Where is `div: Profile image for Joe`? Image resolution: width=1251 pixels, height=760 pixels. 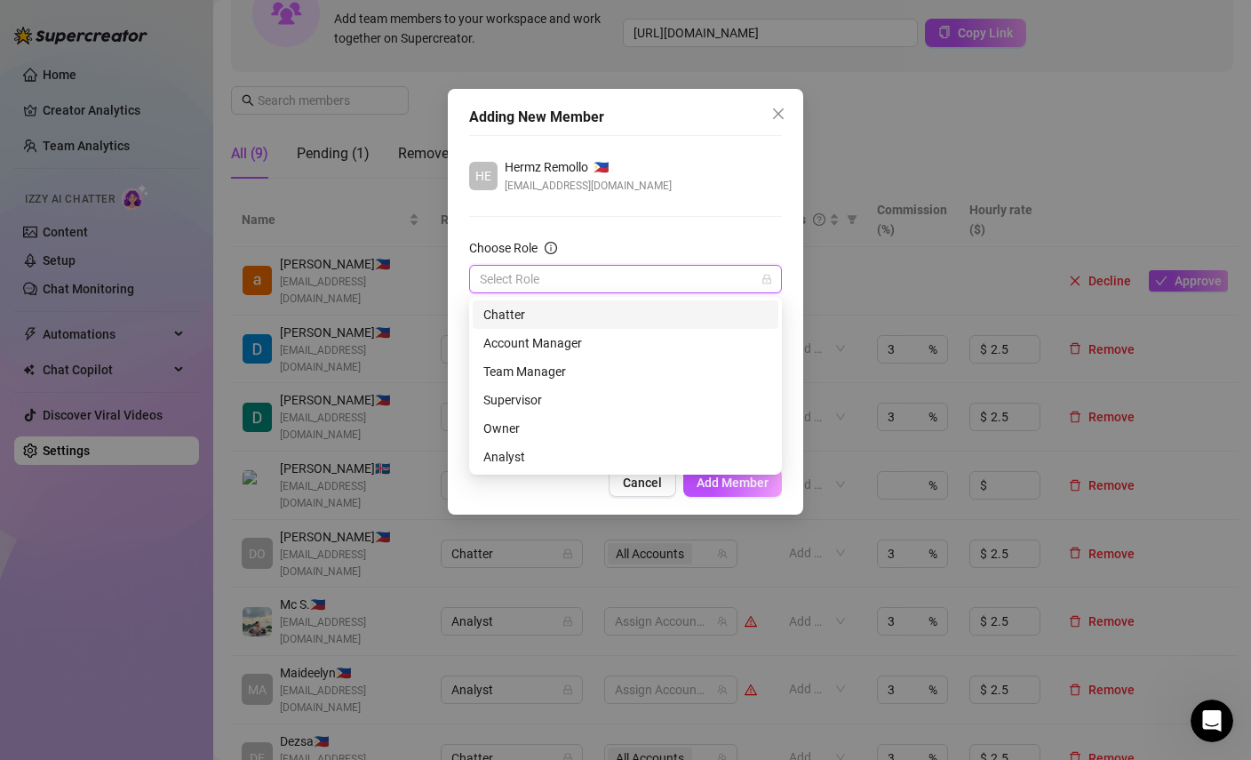 div: Profile image for Joe is located at coordinates (297, 46).